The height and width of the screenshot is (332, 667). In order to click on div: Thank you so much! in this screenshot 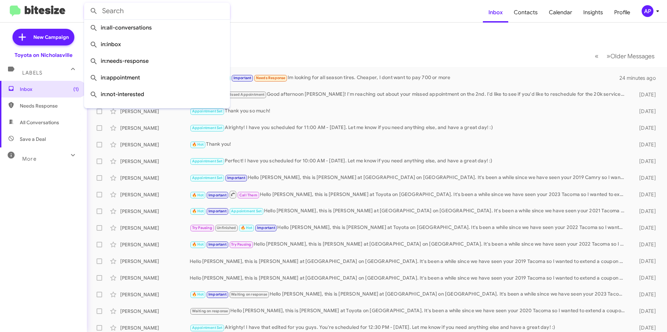, I will do `click(409, 111)`.